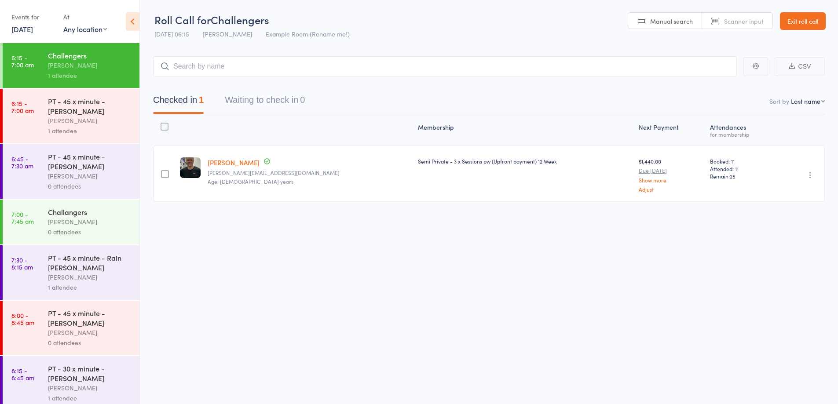 The width and height of the screenshot is (838, 404). Describe the element at coordinates (525, 130) in the screenshot. I see `div: Membership` at that location.